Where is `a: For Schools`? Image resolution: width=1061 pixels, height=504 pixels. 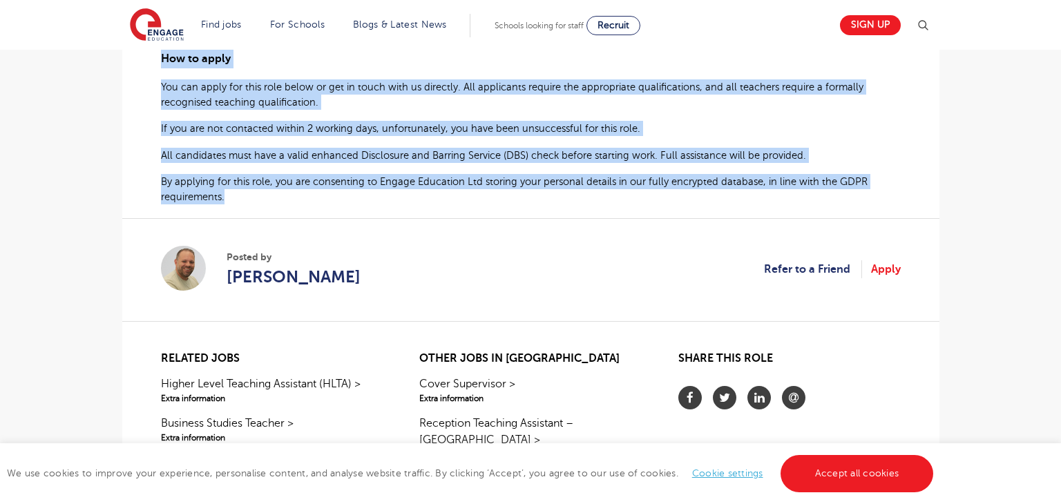 a: For Schools is located at coordinates (297, 24).